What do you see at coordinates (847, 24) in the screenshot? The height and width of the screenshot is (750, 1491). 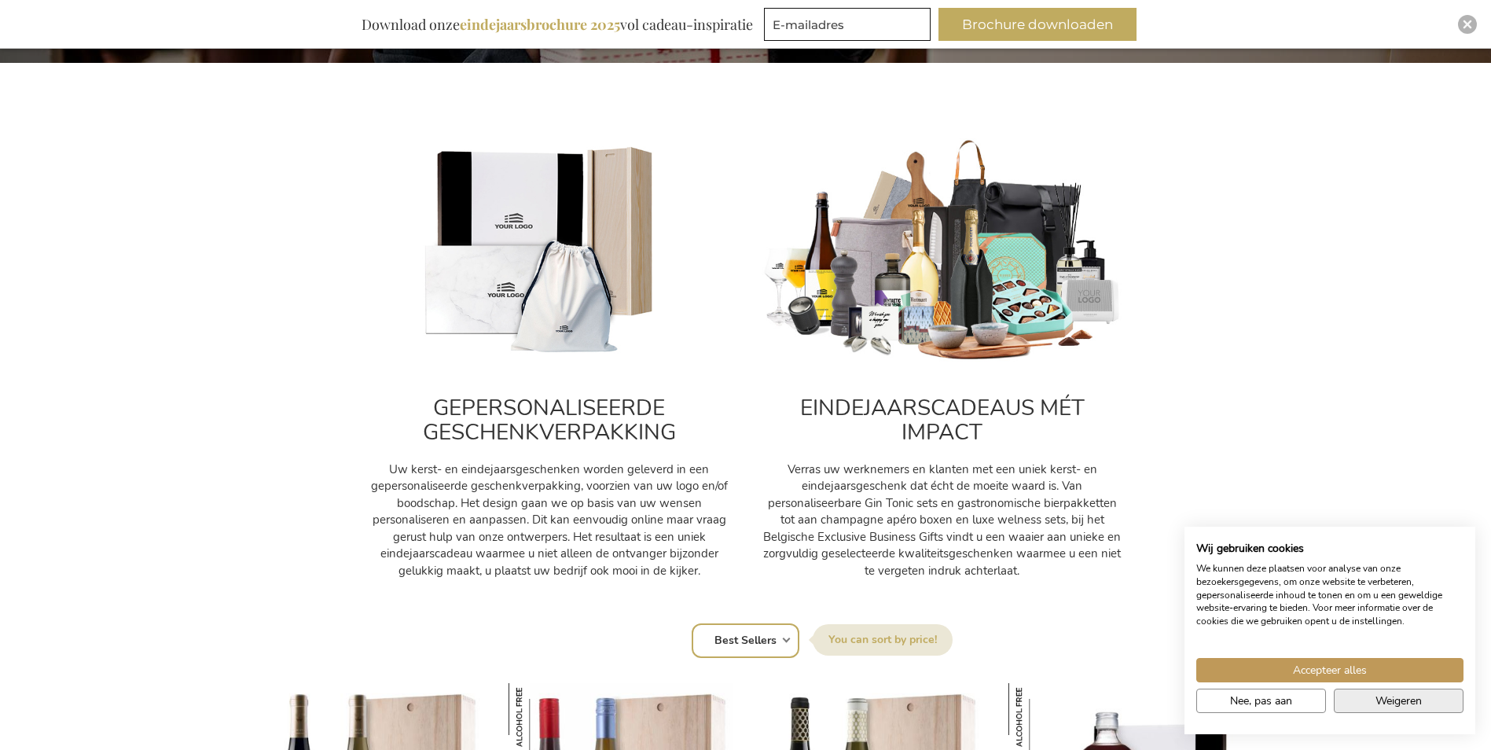 I see `input: E-mailadres` at bounding box center [847, 24].